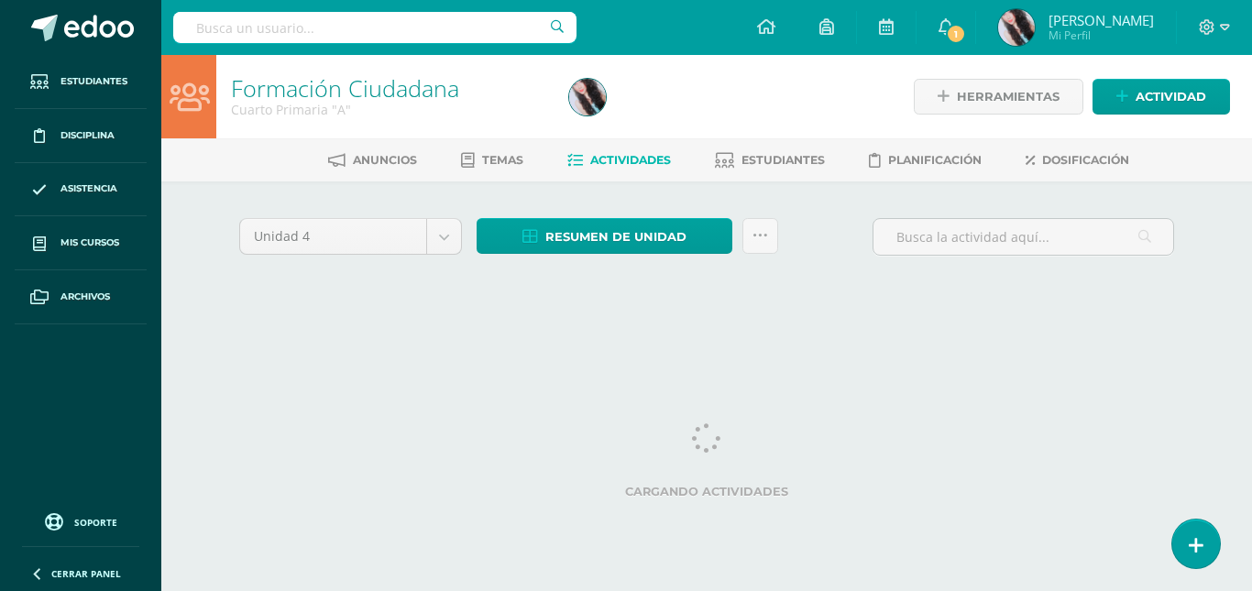 The width and height of the screenshot is (1252, 591). Describe the element at coordinates (81, 136) in the screenshot. I see `a: Disciplina` at that location.